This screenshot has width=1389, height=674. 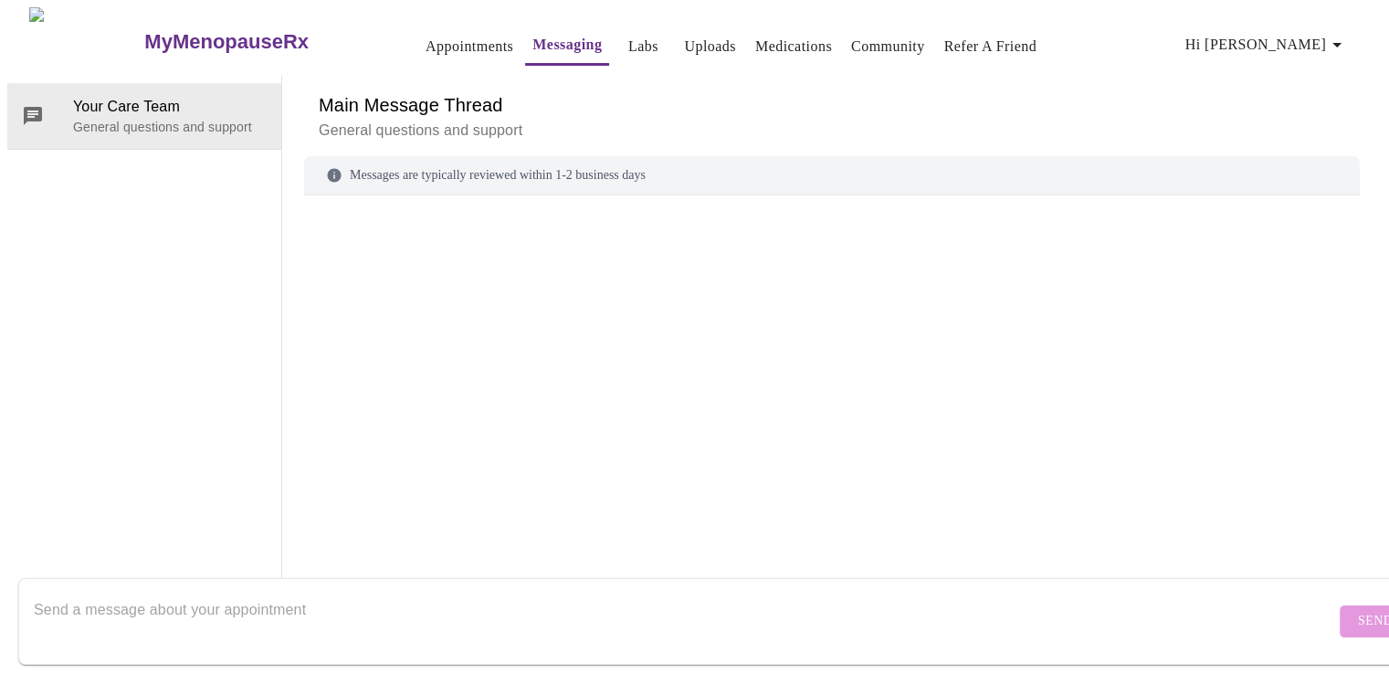 I want to click on a: Labs, so click(x=643, y=47).